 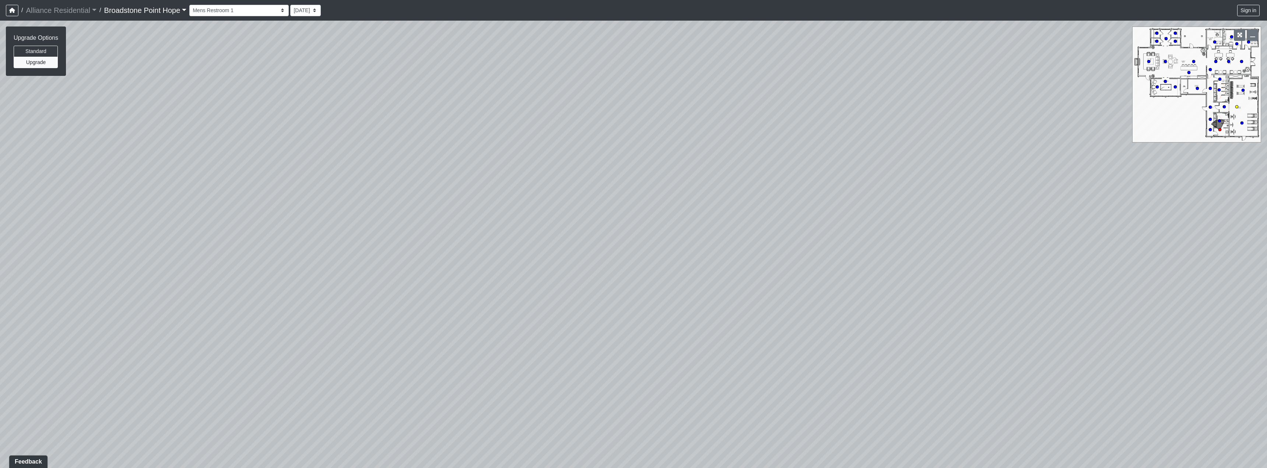 What do you see at coordinates (61, 10) in the screenshot?
I see `a: Alliance Residential` at bounding box center [61, 10].